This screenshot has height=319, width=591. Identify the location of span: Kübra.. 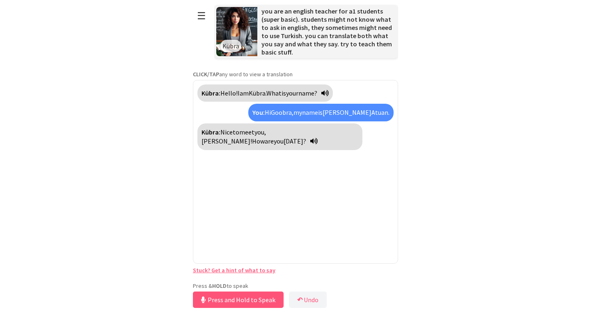
(257, 93).